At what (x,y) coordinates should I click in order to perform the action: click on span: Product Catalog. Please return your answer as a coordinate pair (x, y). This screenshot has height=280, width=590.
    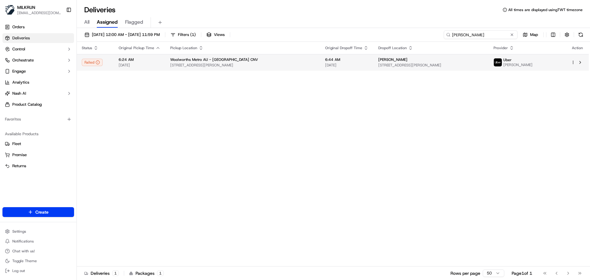
    Looking at the image, I should click on (27, 105).